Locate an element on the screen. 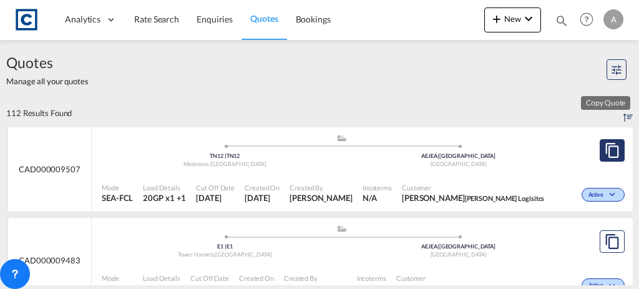 The image size is (639, 289). img: 1fdb9190129311efbfaf67cbb4249bed.jpeg is located at coordinates (26, 19).